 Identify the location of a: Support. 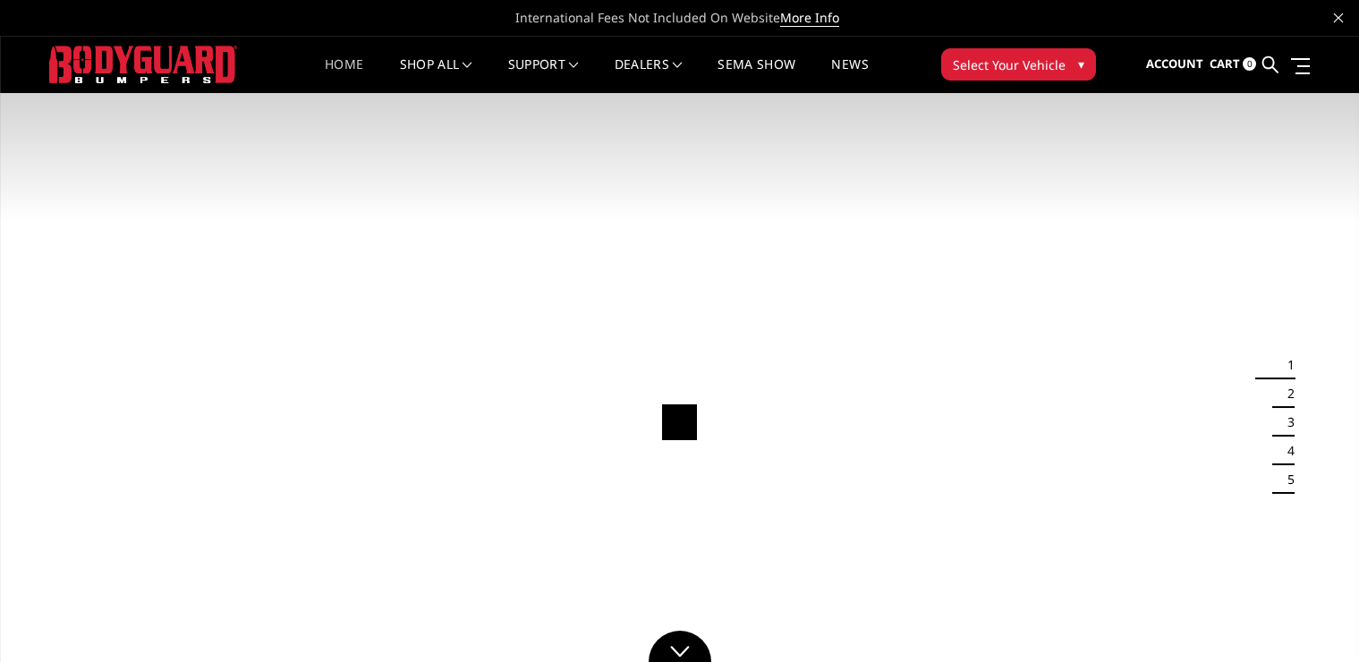
(543, 75).